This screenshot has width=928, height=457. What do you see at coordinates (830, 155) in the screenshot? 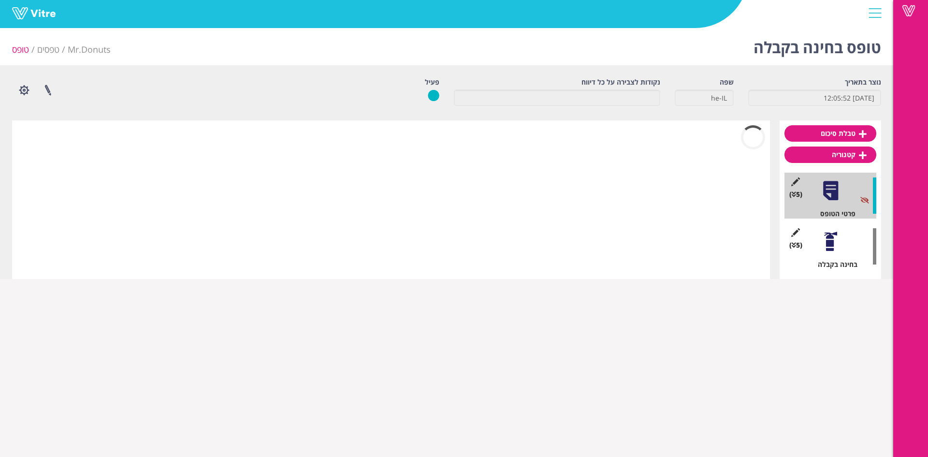
I see `a: קטגוריה` at bounding box center [830, 155].